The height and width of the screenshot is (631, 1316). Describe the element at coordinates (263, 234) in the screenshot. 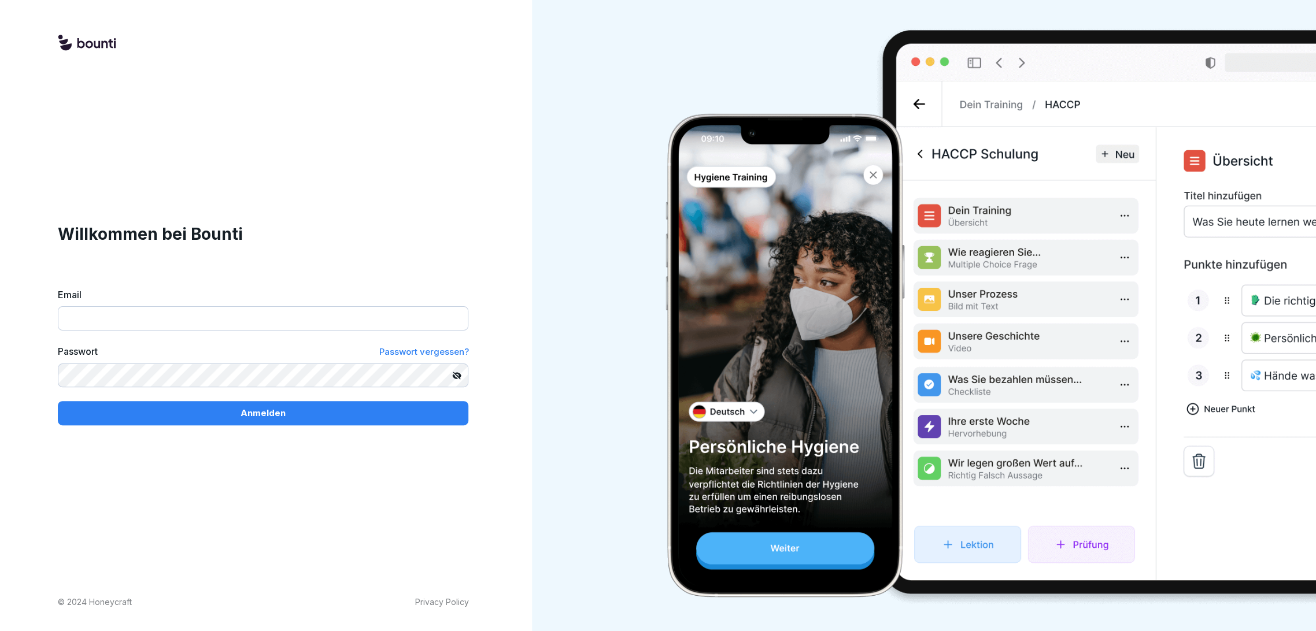

I see `h1: Willkommen bei Bounti` at that location.